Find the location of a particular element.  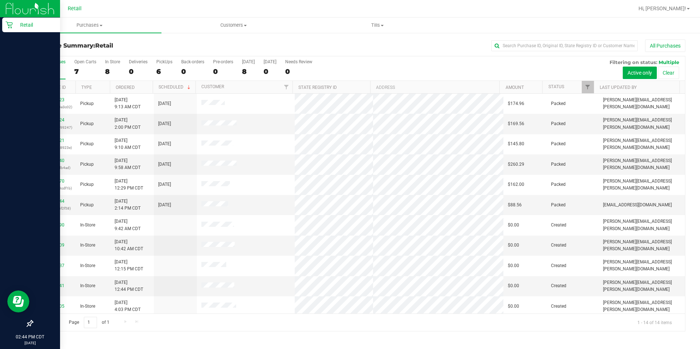

a: Type is located at coordinates (86, 88).